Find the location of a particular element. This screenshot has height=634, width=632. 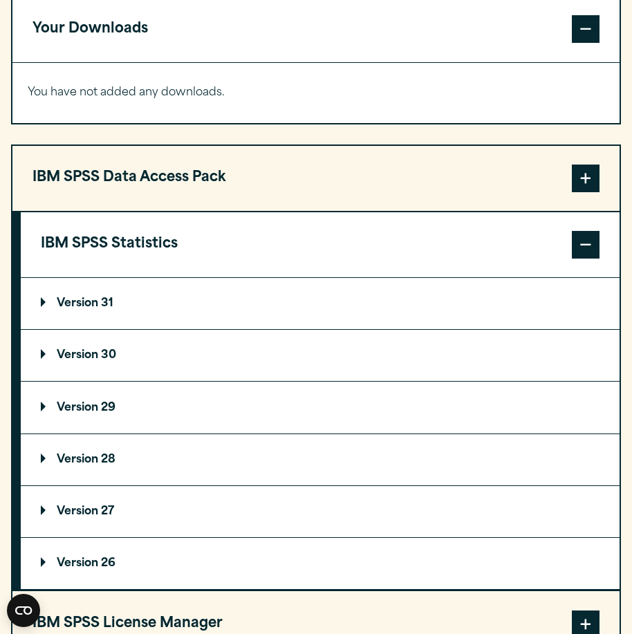

p: Version 30 is located at coordinates (78, 356).